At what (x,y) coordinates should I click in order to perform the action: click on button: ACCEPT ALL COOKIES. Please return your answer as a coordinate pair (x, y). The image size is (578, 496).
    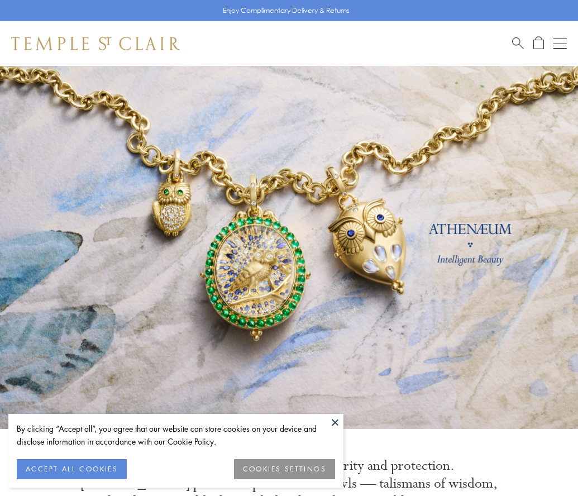
    Looking at the image, I should click on (72, 469).